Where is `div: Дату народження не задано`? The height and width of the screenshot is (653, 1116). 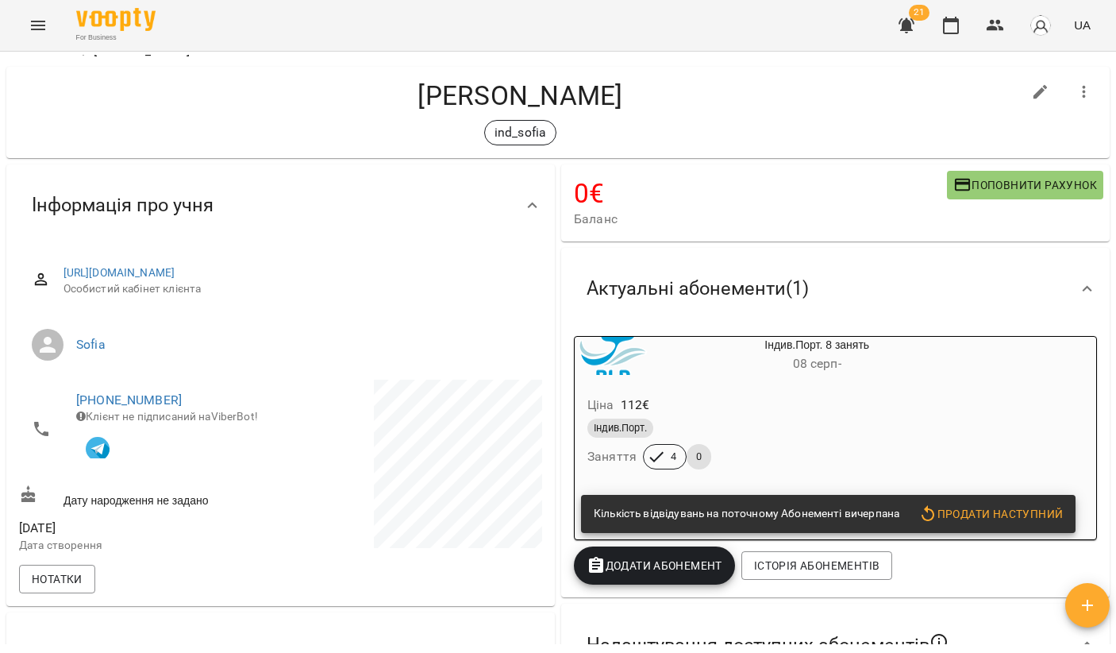
div: Дату народження не задано is located at coordinates (148, 496).